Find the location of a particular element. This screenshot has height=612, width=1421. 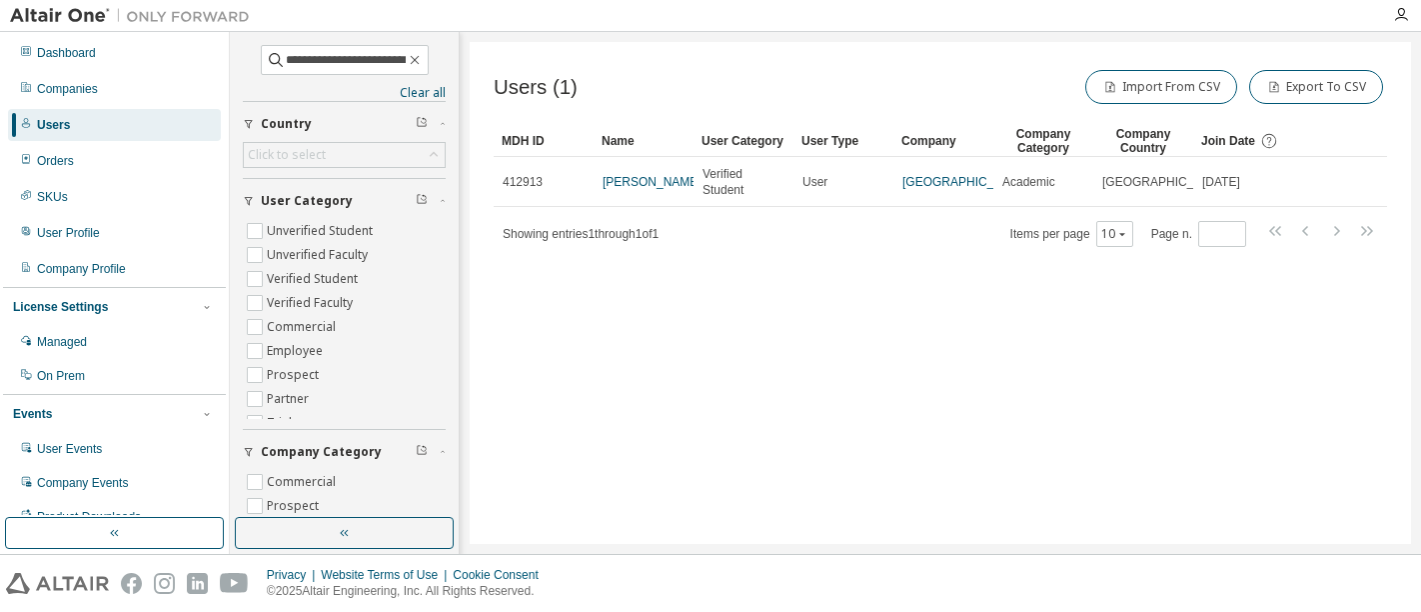

img: facebook.svg is located at coordinates (131, 583).